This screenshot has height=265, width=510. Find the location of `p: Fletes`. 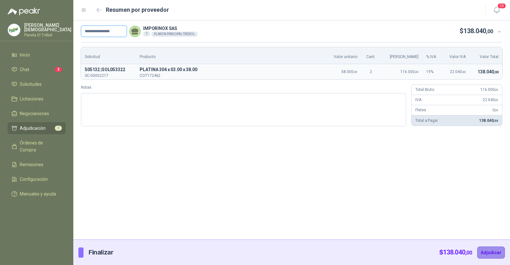

p: Fletes is located at coordinates (420, 110).